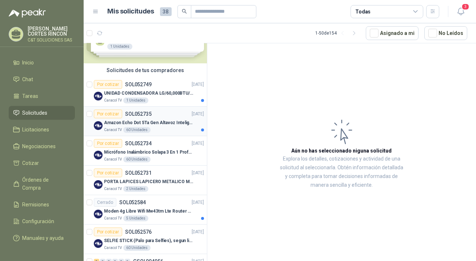  What do you see at coordinates (136, 189) in the screenshot?
I see `div: 2 Unidades` at bounding box center [136, 189].